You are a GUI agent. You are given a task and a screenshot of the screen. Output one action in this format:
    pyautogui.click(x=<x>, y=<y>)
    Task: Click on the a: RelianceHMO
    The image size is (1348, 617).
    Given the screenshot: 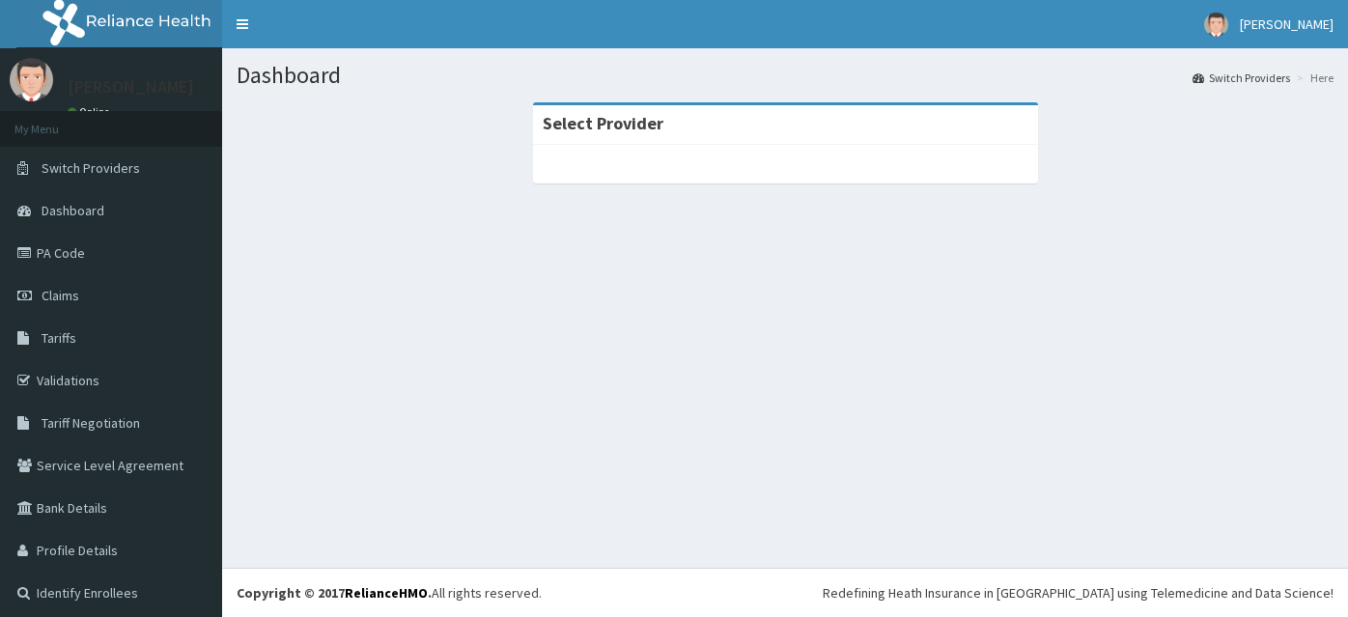 What is the action you would take?
    pyautogui.click(x=386, y=593)
    